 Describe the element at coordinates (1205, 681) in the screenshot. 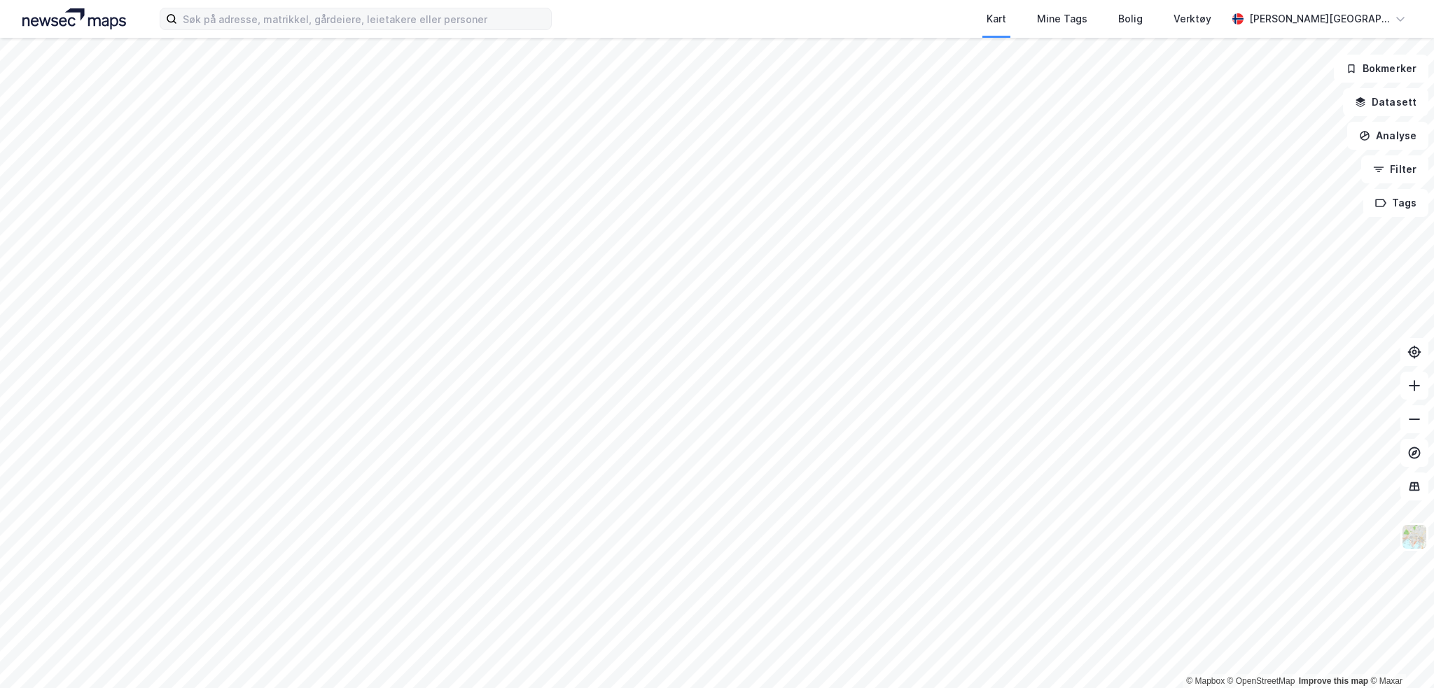

I see `a: Mapbox` at that location.